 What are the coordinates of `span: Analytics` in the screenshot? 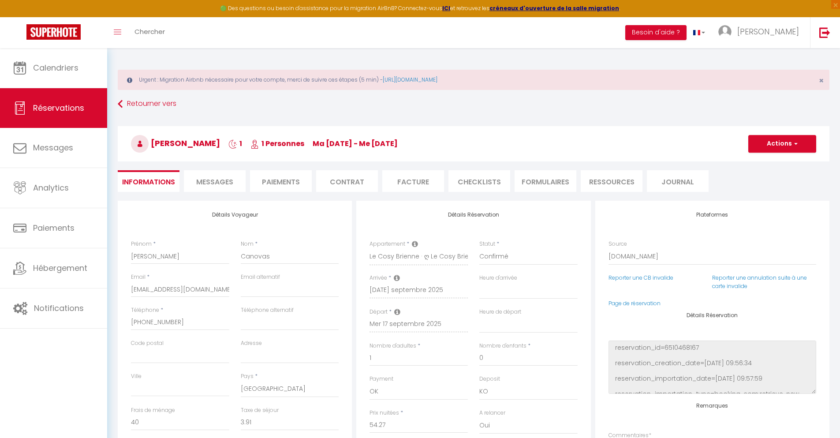 It's located at (51, 187).